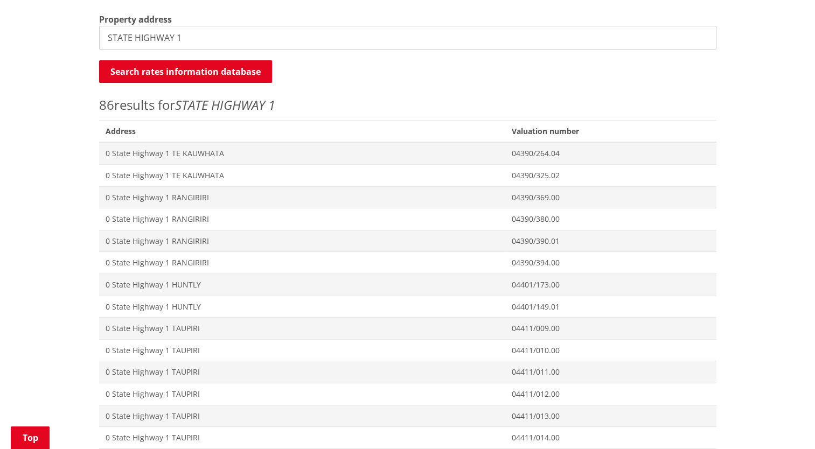 Image resolution: width=815 pixels, height=449 pixels. What do you see at coordinates (408, 372) in the screenshot?
I see `a: 0 State Highway 1 TAUPIRI 04411/011.00` at bounding box center [408, 372].